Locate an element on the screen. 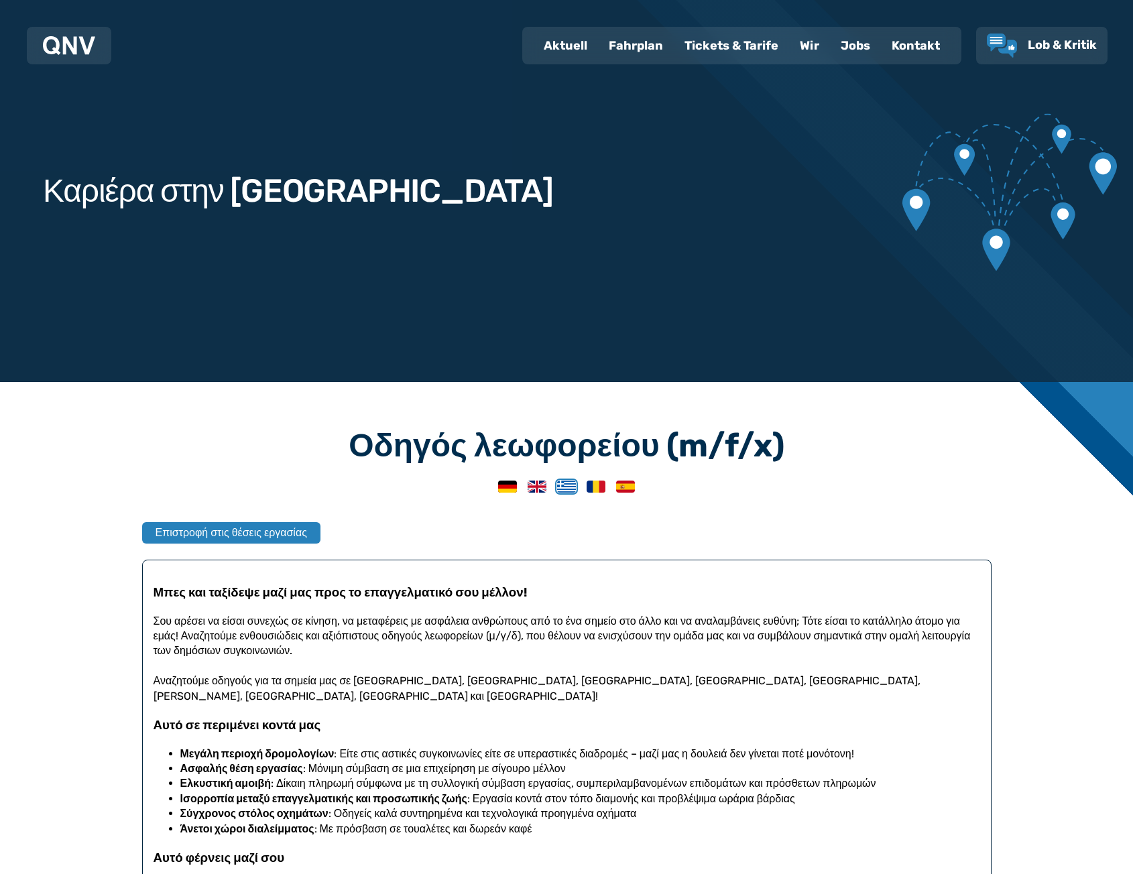 Image resolution: width=1133 pixels, height=874 pixels. li: : Μόνιμη σύμβαση σε μια επιχείρηση με σίγουρο μέλλον is located at coordinates (580, 769).